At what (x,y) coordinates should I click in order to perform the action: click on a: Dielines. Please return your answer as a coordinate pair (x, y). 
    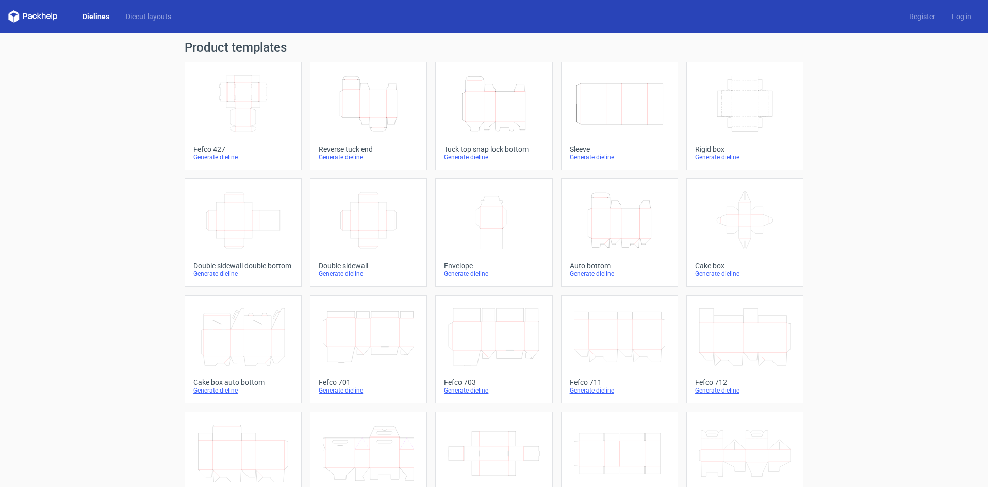
    Looking at the image, I should click on (96, 17).